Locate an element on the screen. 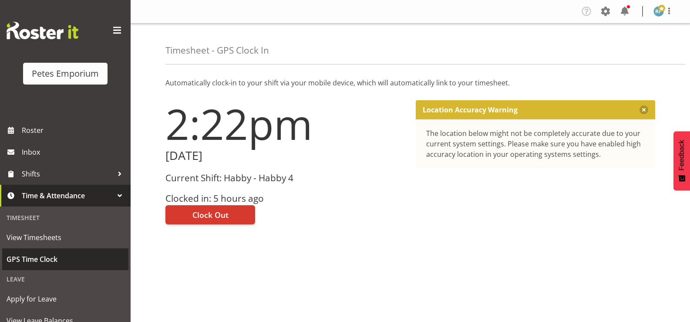 Image resolution: width=690 pixels, height=322 pixels. div: The location below might not be completely accurate due to your current system settings. Please m... is located at coordinates (535, 144).